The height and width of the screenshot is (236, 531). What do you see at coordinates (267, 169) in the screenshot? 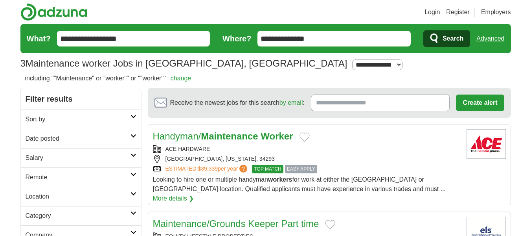
I see `span: TOP MATCH` at bounding box center [267, 169].